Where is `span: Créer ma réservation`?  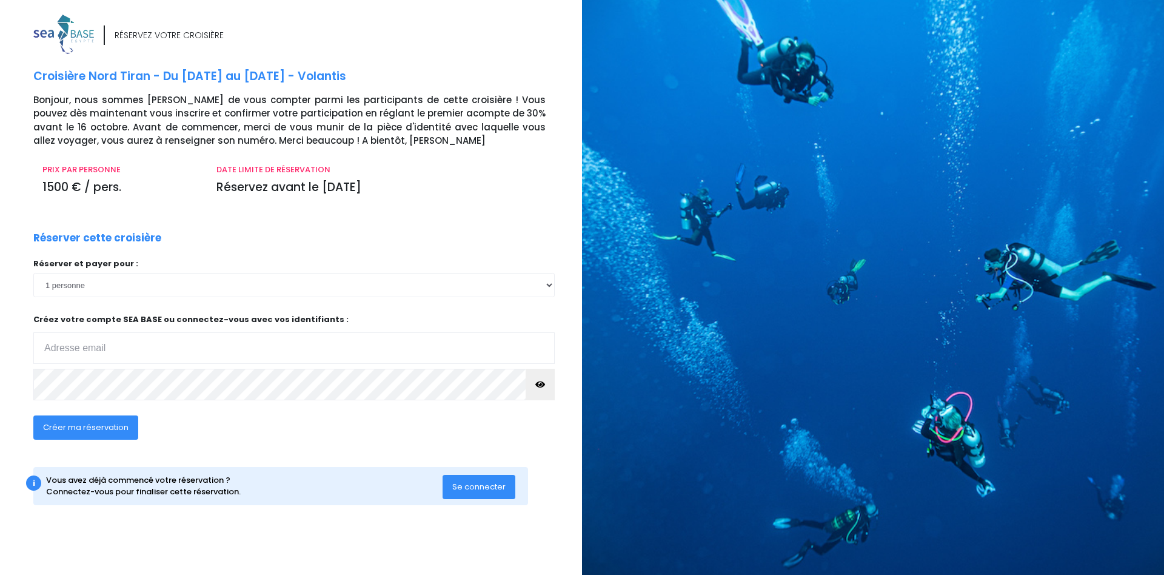
span: Créer ma réservation is located at coordinates (85, 427).